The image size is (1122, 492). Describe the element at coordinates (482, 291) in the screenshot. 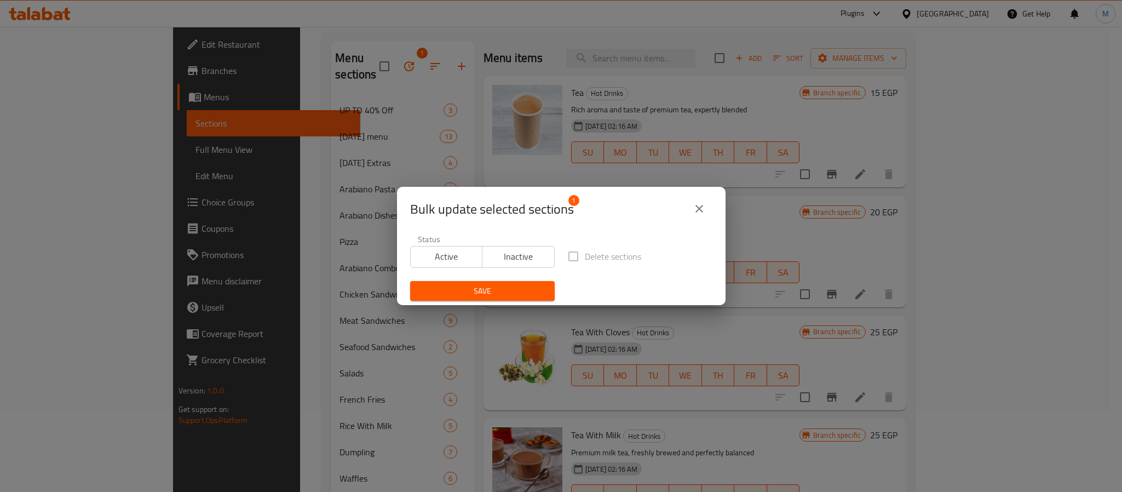

I see `button: Save` at that location.